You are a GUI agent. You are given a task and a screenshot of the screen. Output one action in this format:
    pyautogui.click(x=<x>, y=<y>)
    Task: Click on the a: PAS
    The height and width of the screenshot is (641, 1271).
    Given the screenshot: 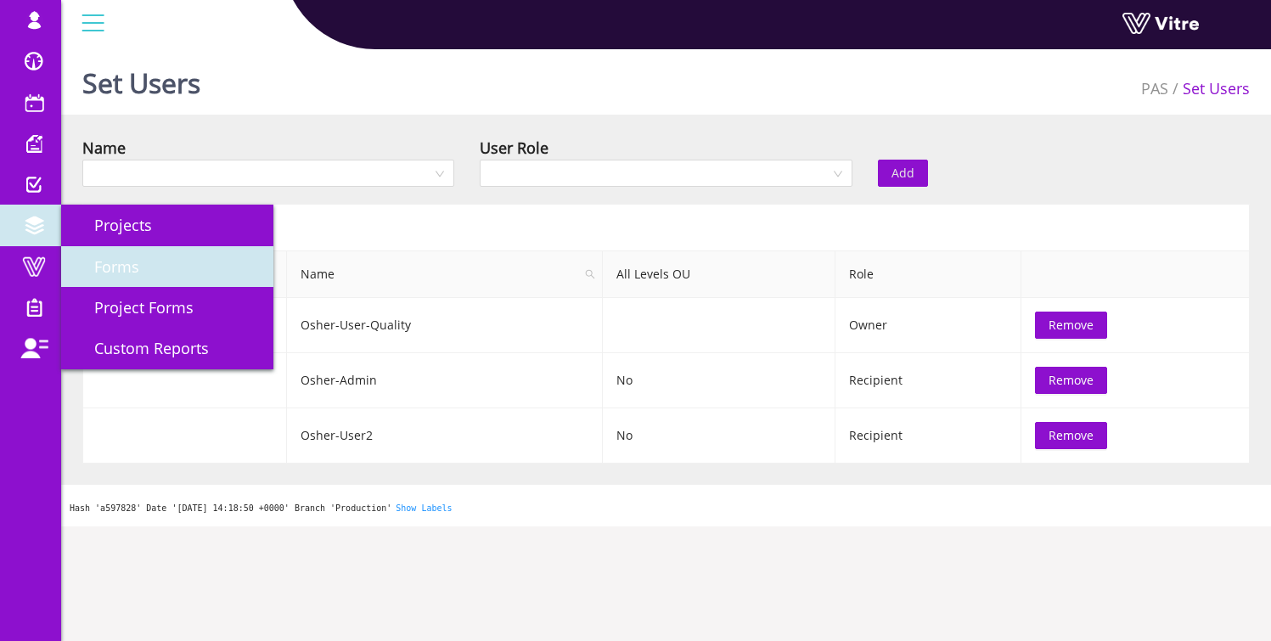 What is the action you would take?
    pyautogui.click(x=1154, y=88)
    